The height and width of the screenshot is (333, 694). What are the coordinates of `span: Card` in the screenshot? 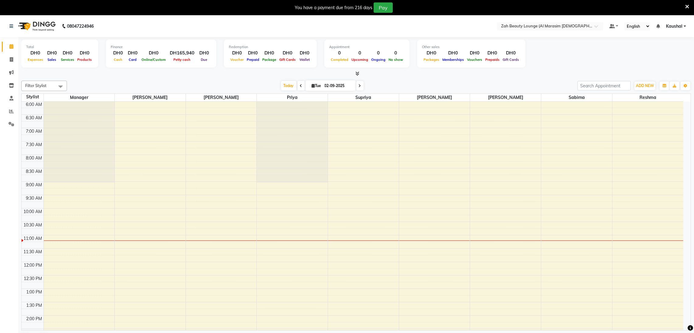 It's located at (133, 60).